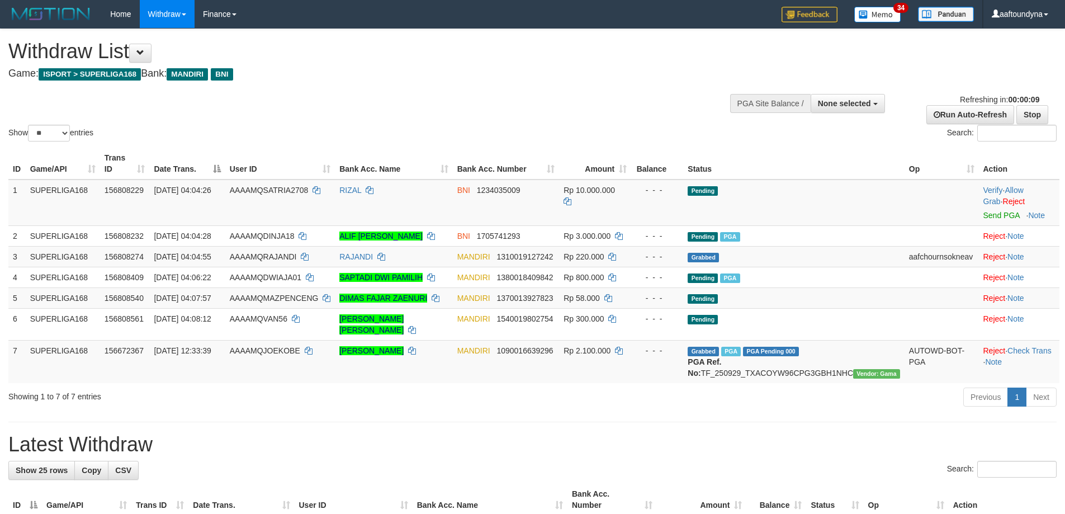 This screenshot has height=514, width=1065. I want to click on div: PGA Site Balance /, so click(770, 103).